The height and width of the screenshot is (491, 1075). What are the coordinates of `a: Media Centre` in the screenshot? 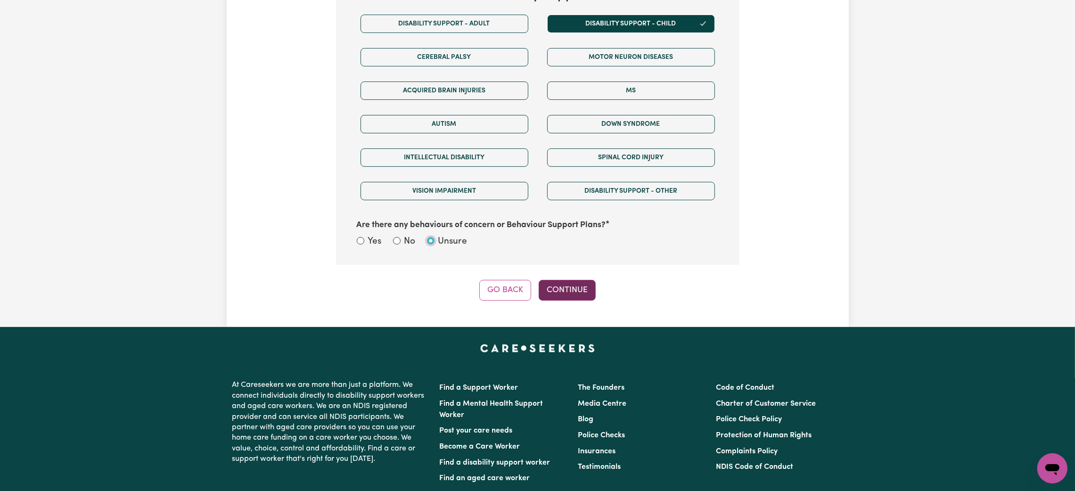 It's located at (602, 404).